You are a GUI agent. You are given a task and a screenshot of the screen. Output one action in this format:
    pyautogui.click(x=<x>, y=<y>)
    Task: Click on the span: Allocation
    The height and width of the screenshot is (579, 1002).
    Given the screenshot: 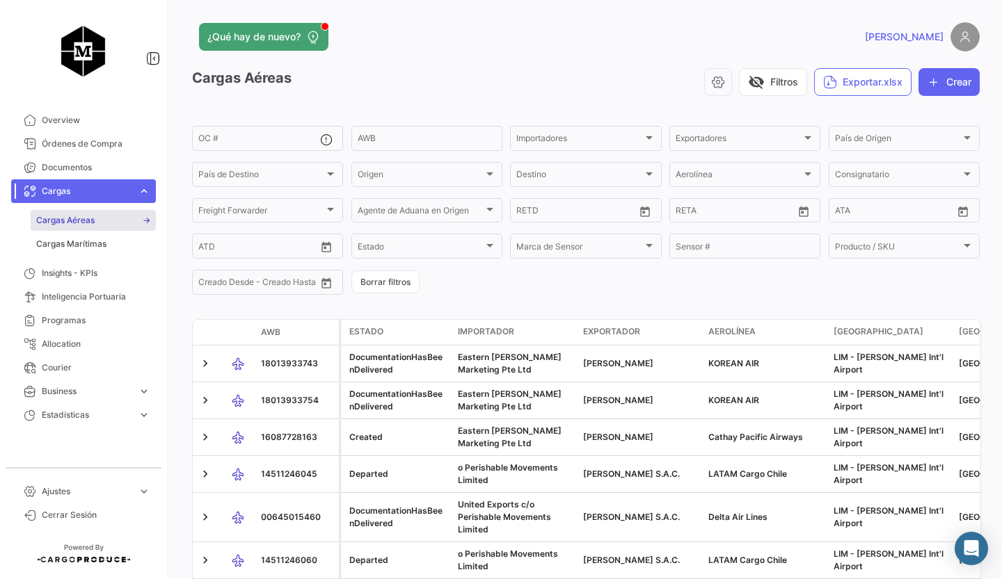 What is the action you would take?
    pyautogui.click(x=96, y=344)
    